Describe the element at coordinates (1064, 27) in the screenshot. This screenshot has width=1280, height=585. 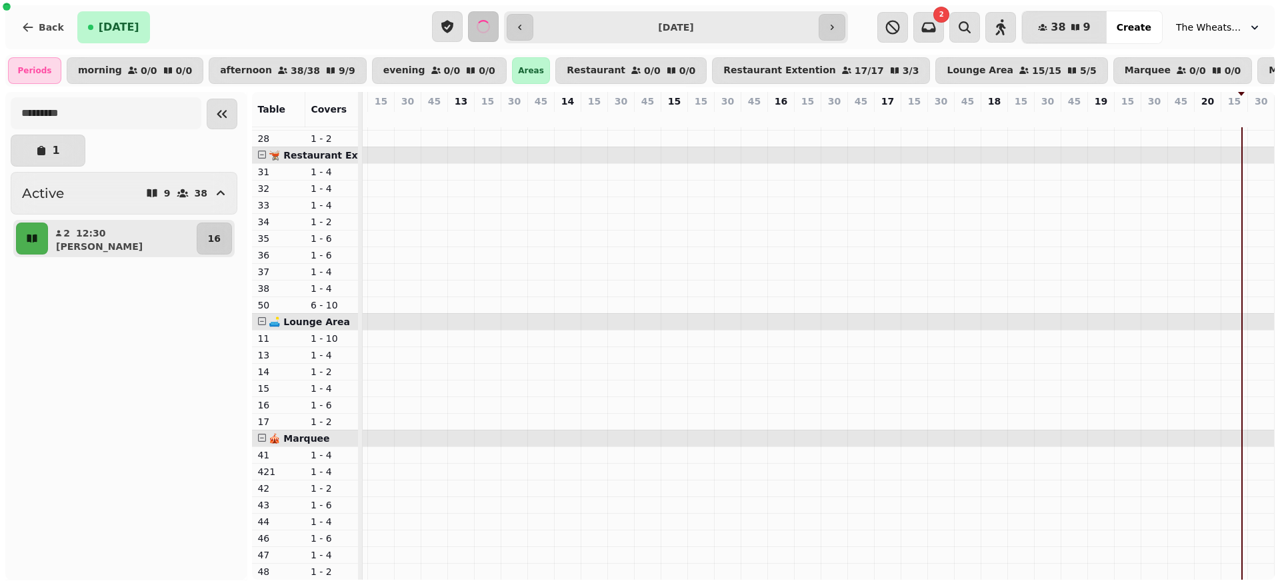
I see `button: 389` at that location.